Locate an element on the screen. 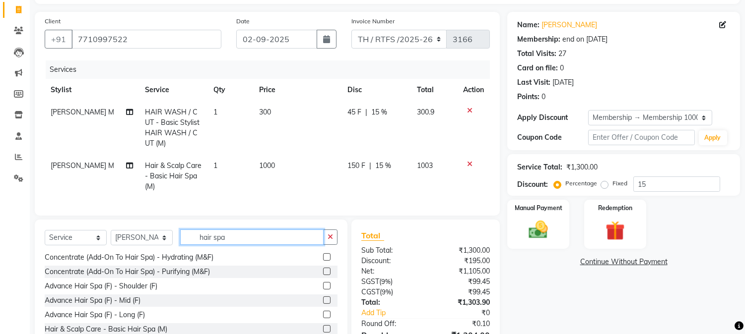 The image size is (745, 334). label: Percentage is located at coordinates (581, 184).